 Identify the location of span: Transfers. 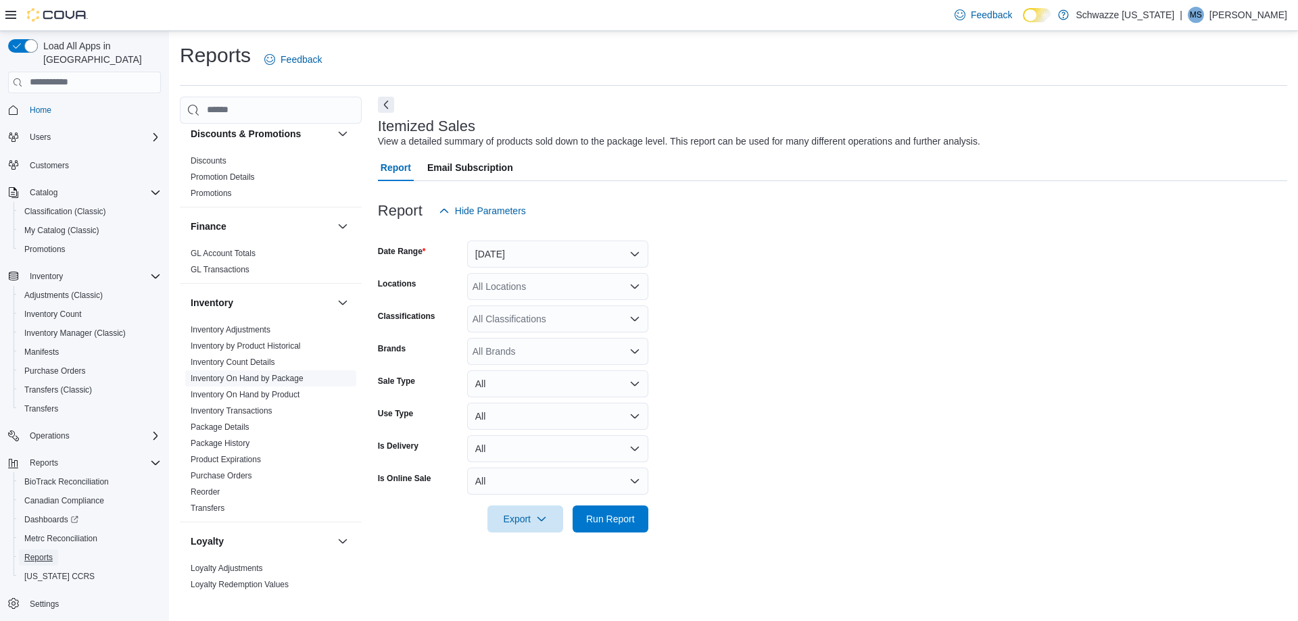
(90, 409).